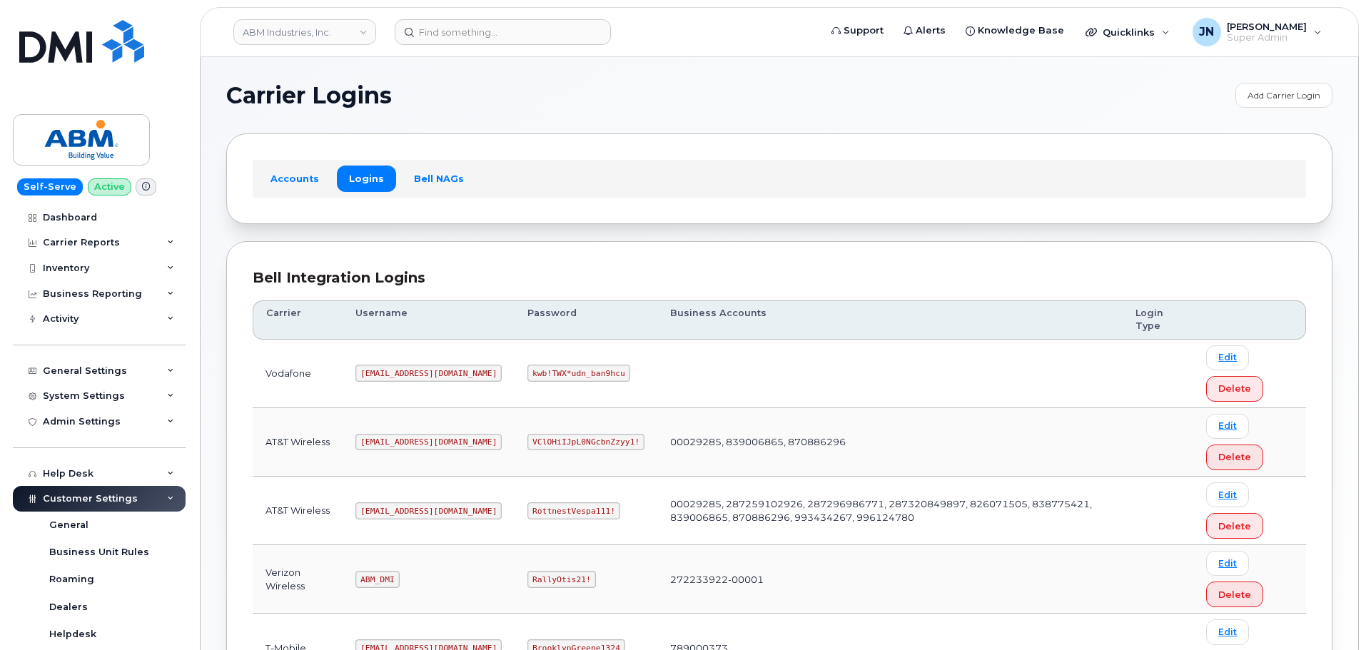 The image size is (1366, 650). I want to click on span: Carrier Logins, so click(309, 96).